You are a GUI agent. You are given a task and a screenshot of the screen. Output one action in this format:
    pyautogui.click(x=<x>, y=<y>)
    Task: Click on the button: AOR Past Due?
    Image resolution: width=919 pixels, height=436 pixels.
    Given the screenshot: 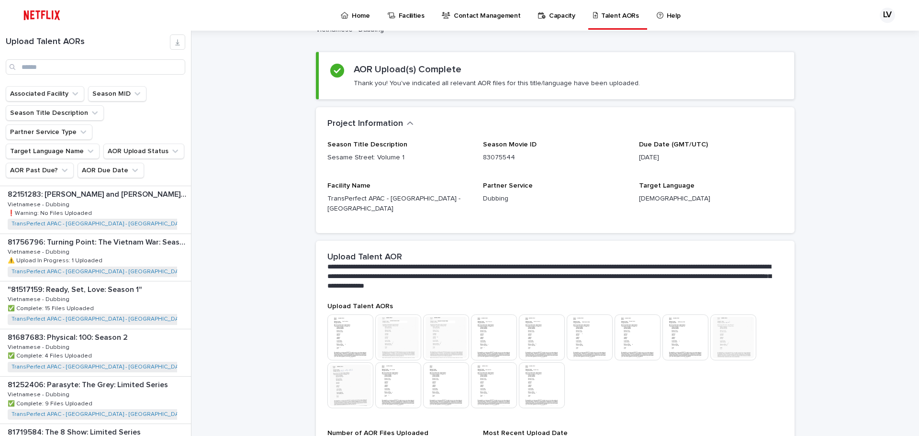 What is the action you would take?
    pyautogui.click(x=40, y=170)
    